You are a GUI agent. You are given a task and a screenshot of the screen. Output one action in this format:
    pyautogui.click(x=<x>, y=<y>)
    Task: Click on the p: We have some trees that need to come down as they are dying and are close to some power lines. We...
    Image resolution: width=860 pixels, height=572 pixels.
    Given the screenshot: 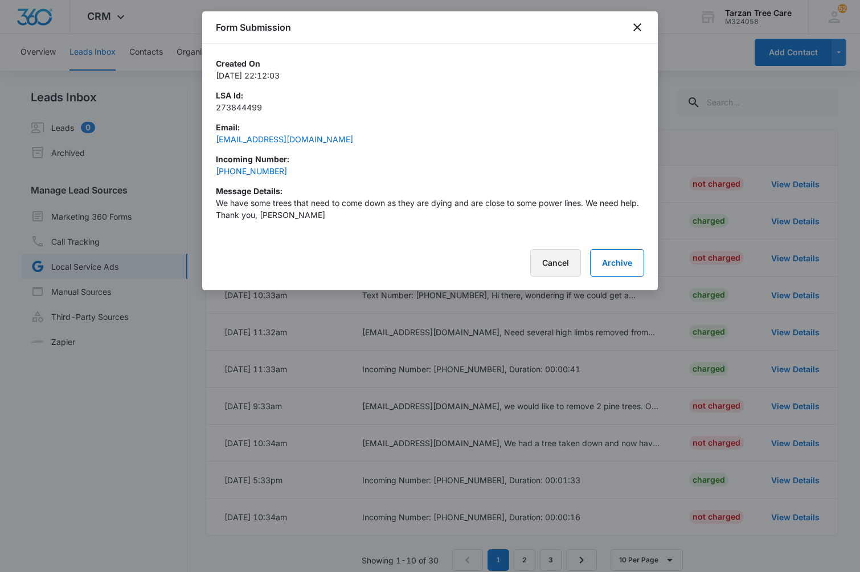 What is the action you would take?
    pyautogui.click(x=430, y=209)
    